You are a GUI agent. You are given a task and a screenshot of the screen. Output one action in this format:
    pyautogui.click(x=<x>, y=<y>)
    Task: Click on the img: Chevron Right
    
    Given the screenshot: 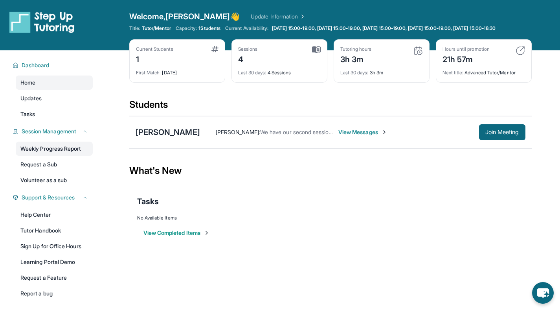 What is the action you would take?
    pyautogui.click(x=302, y=17)
    